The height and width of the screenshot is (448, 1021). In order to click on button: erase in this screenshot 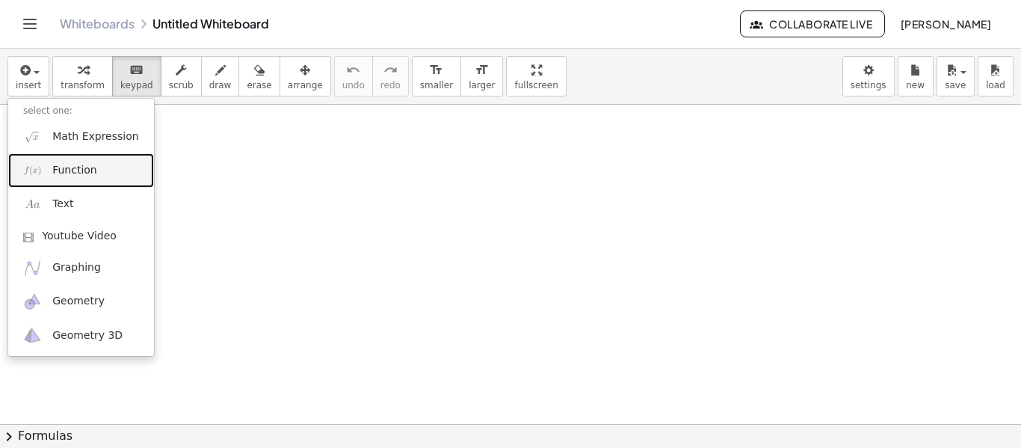, I will do `click(259, 76)`.